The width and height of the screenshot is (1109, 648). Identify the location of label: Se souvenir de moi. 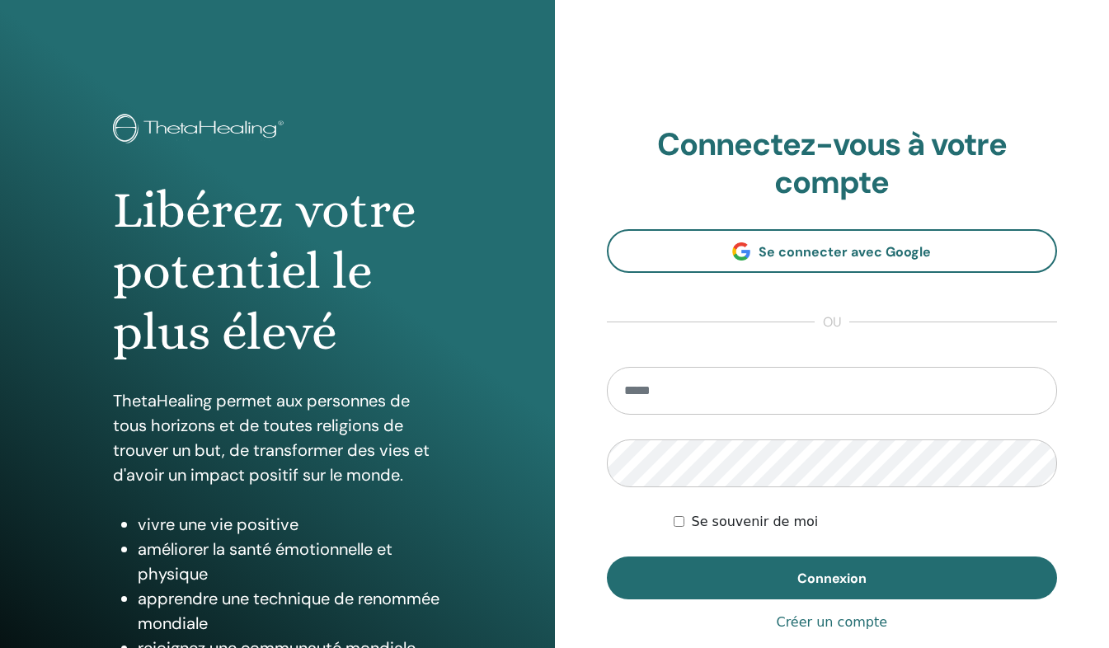
(754, 522).